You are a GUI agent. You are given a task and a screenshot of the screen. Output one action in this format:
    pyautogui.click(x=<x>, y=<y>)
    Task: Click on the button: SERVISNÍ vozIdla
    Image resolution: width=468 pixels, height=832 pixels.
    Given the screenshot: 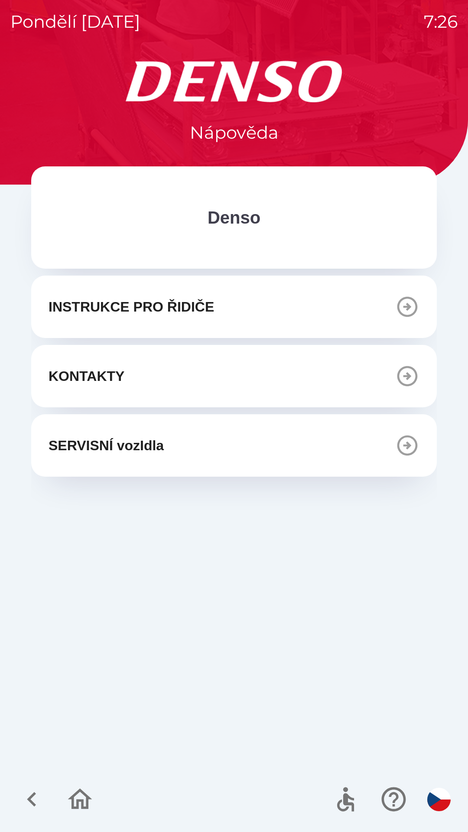 What is the action you would take?
    pyautogui.click(x=234, y=445)
    